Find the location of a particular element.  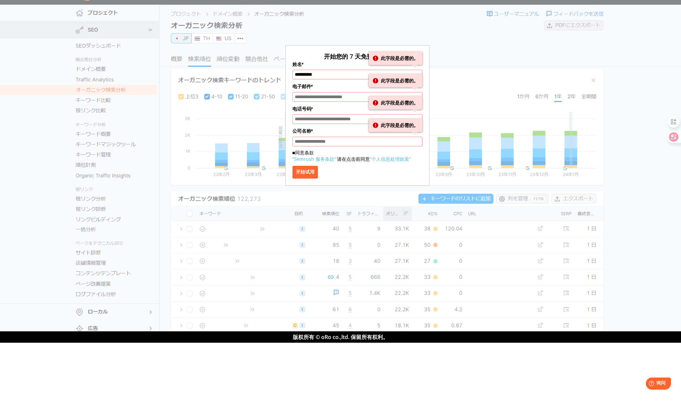

font: 电话号码* is located at coordinates (302, 109).